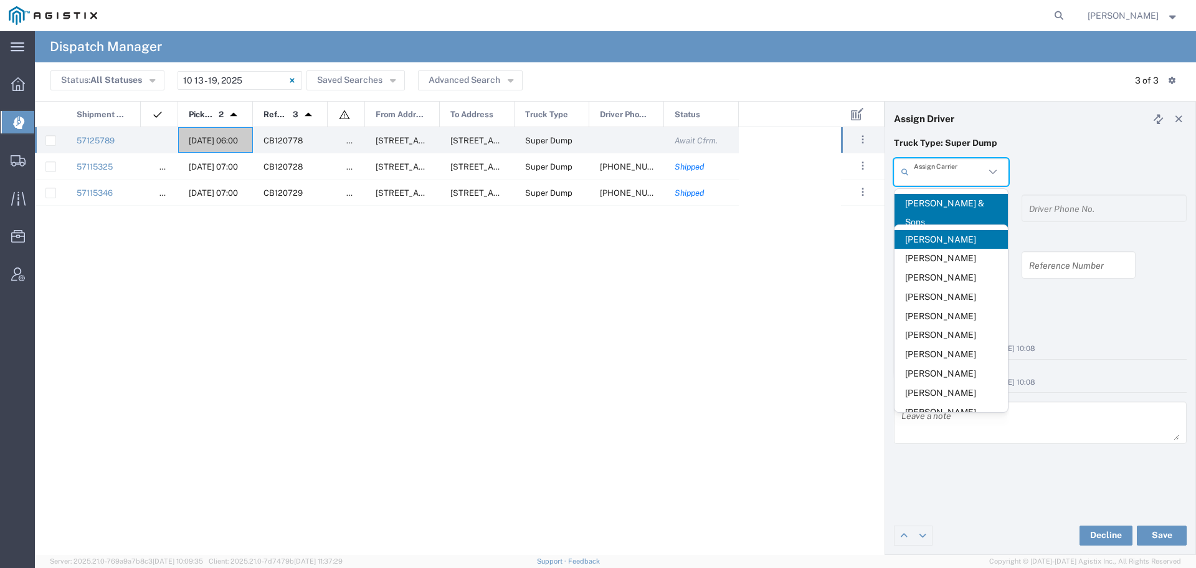 The width and height of the screenshot is (1196, 568). Describe the element at coordinates (116, 80) in the screenshot. I see `span: All Statuses` at that location.